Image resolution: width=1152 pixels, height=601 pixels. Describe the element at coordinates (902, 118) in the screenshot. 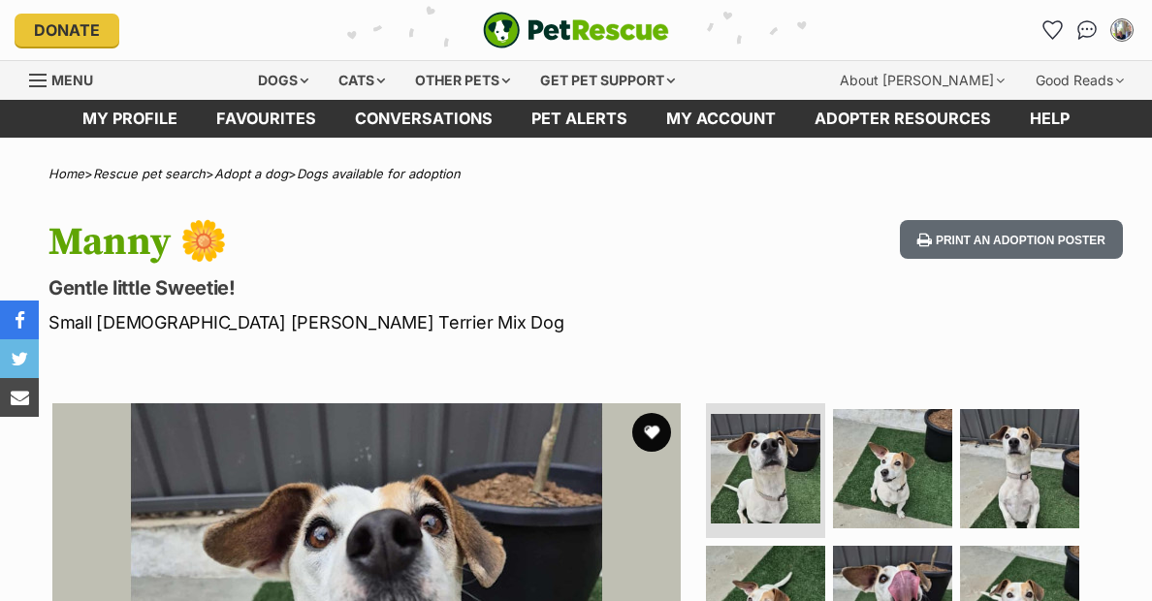

I see `a: Adopter resources` at that location.